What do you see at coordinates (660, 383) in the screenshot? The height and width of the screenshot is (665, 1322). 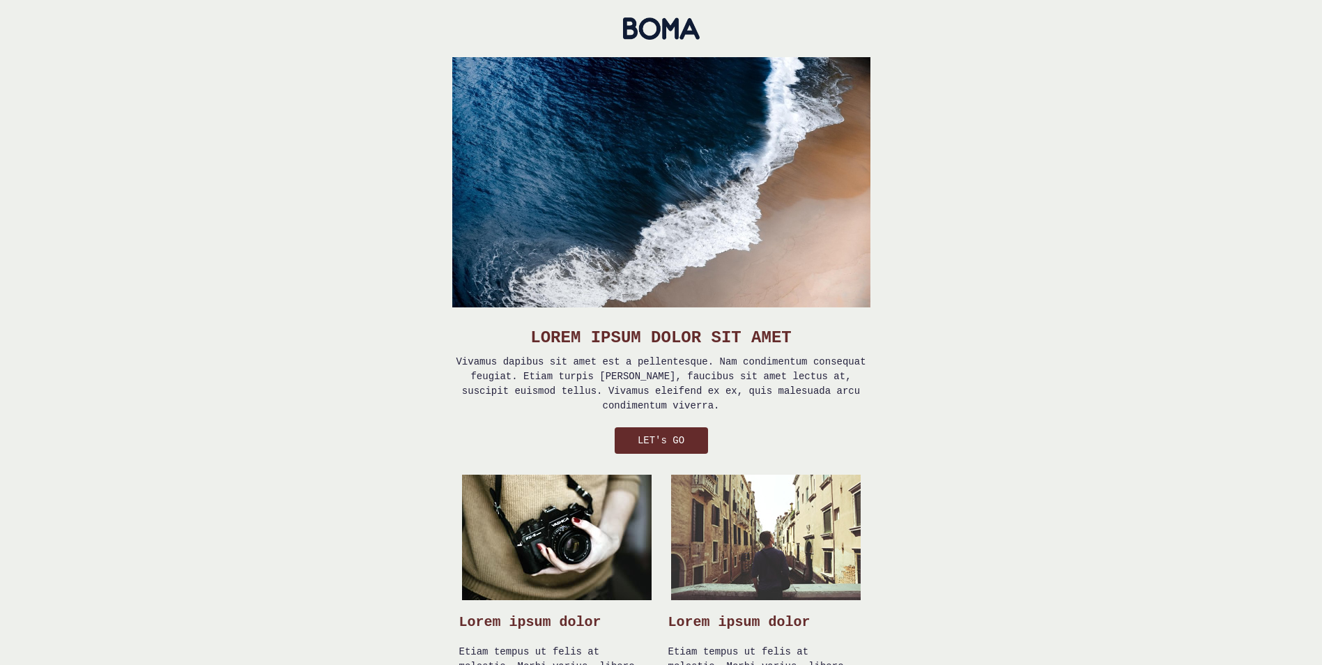 I see `span: Vivamus dapibus sit amet est a pellentesque. Nam condimentum consequat feugiat. Etiam turpis [PER...` at bounding box center [660, 383].